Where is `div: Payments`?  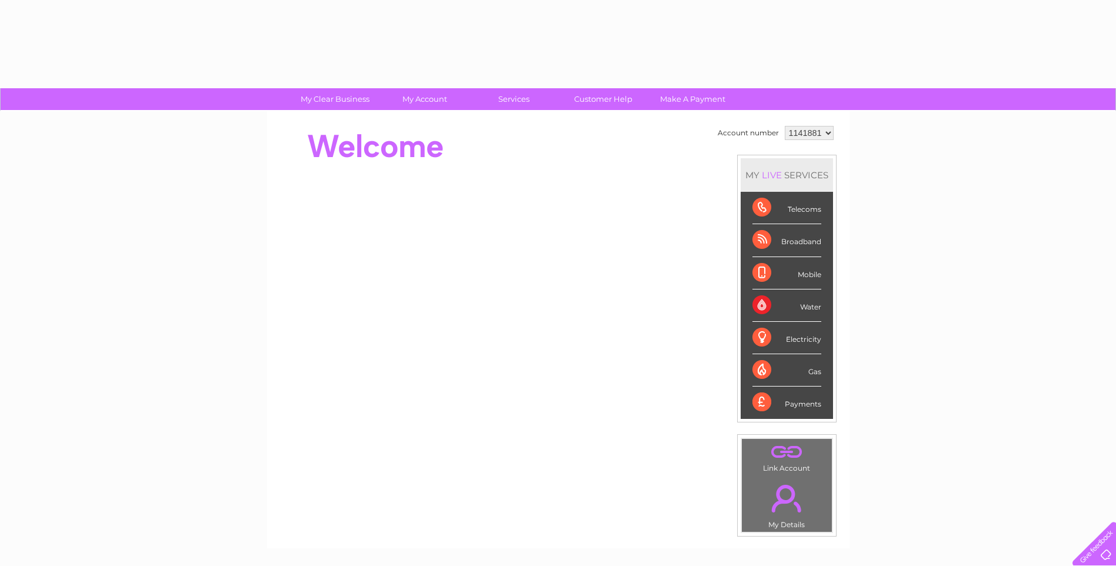
div: Payments is located at coordinates (787, 402).